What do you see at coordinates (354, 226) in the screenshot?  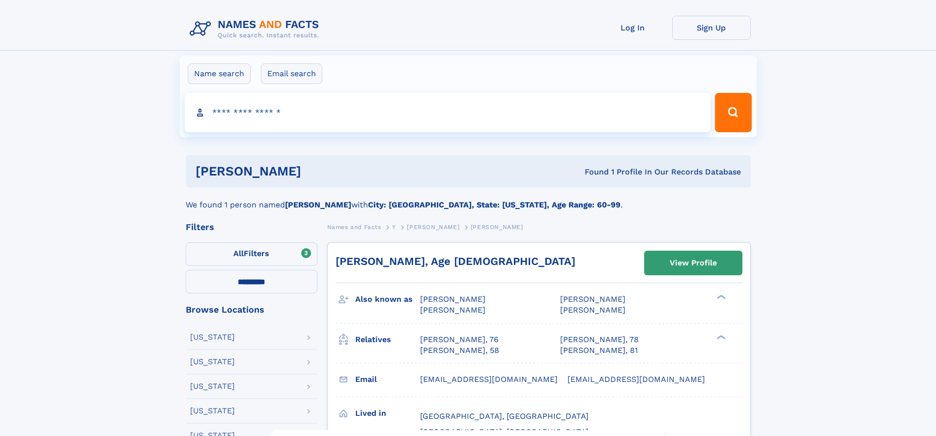 I see `a: Names and Facts` at bounding box center [354, 226].